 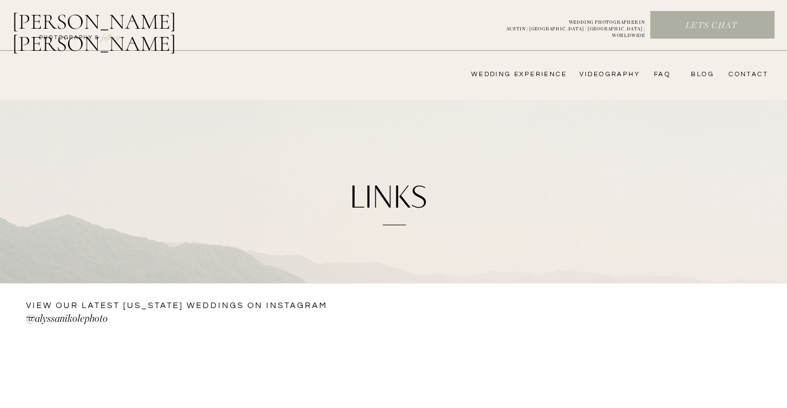 I want to click on nav: CONTACT, so click(x=747, y=75).